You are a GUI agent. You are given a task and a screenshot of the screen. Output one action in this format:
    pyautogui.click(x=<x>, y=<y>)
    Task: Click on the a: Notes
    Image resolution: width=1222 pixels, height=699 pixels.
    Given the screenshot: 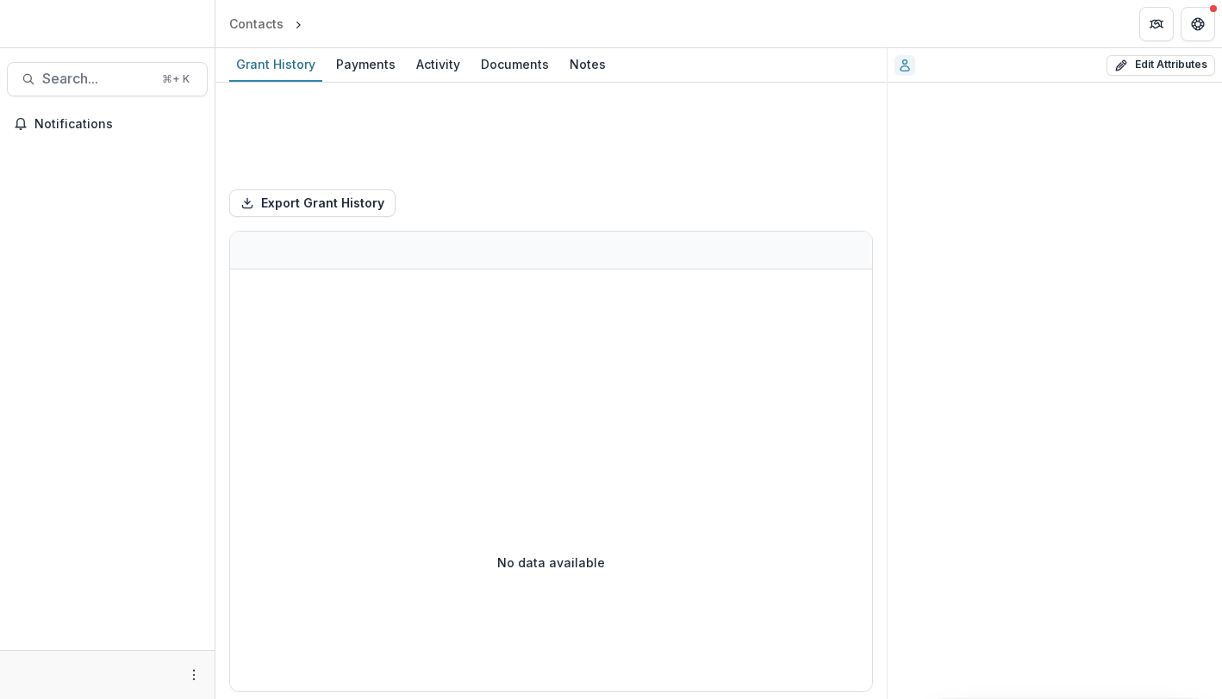 What is the action you would take?
    pyautogui.click(x=588, y=65)
    